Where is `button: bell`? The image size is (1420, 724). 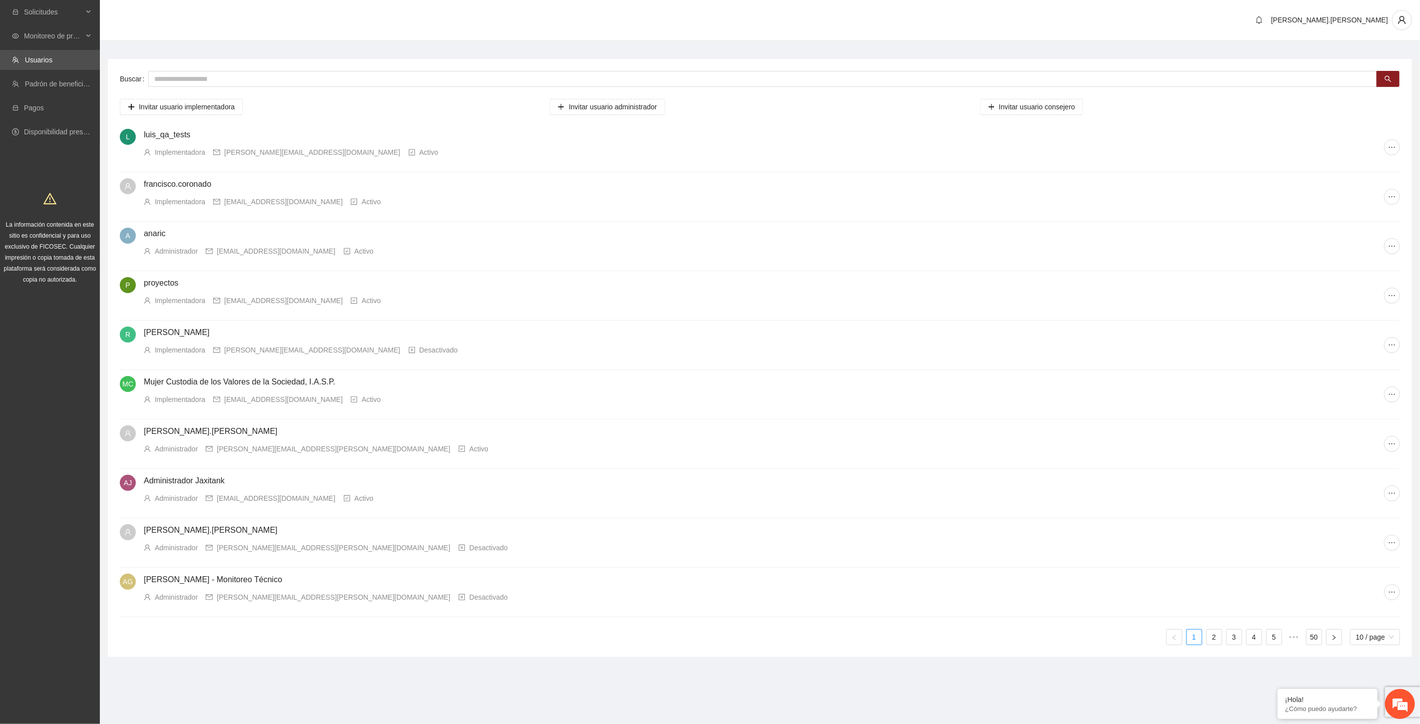
button: bell is located at coordinates (1259, 20).